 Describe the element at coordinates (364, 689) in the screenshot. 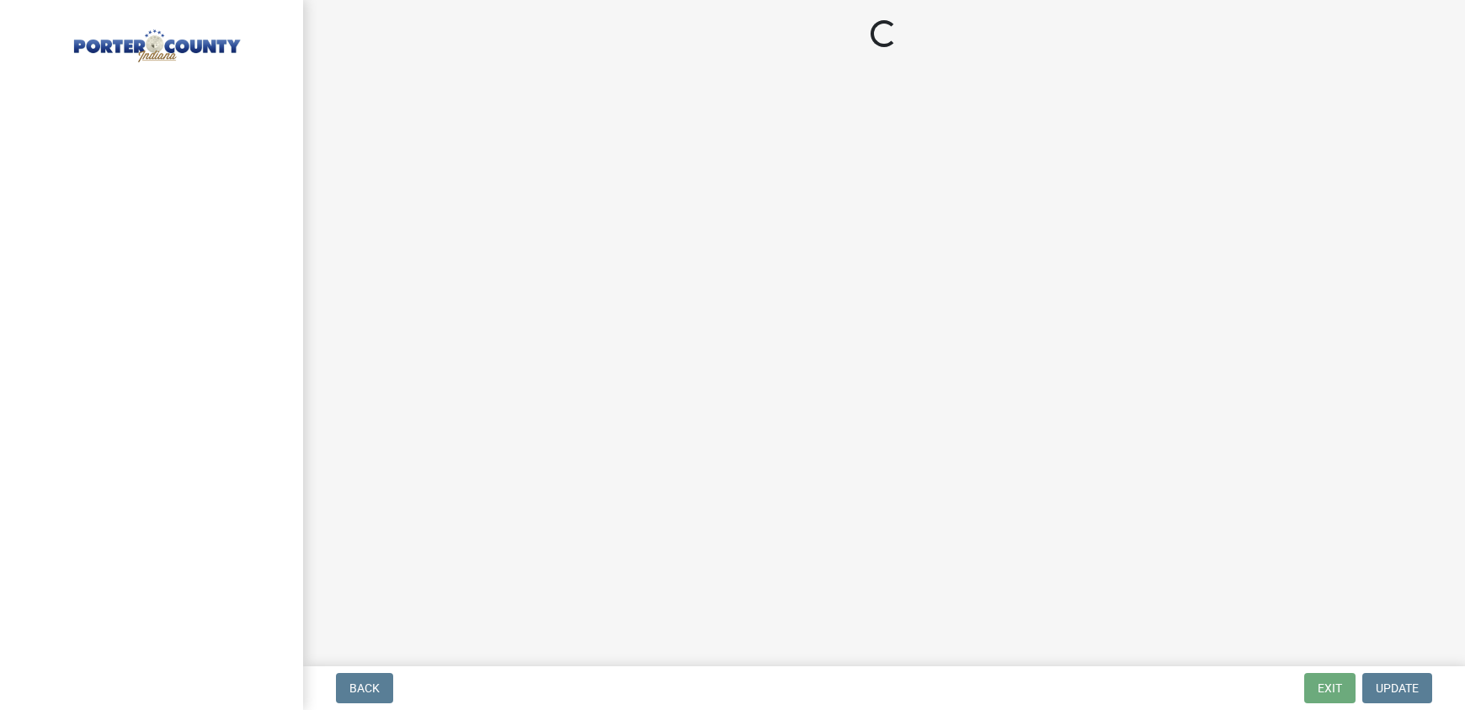

I see `button: Back` at that location.